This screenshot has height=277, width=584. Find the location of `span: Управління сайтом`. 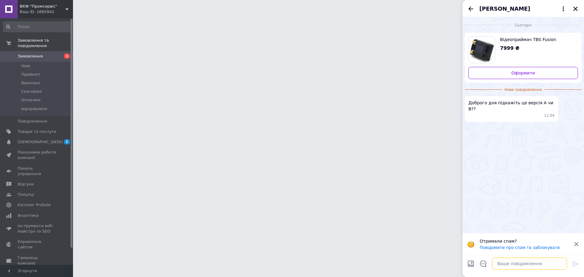

span: Управління сайтом is located at coordinates (37, 244).